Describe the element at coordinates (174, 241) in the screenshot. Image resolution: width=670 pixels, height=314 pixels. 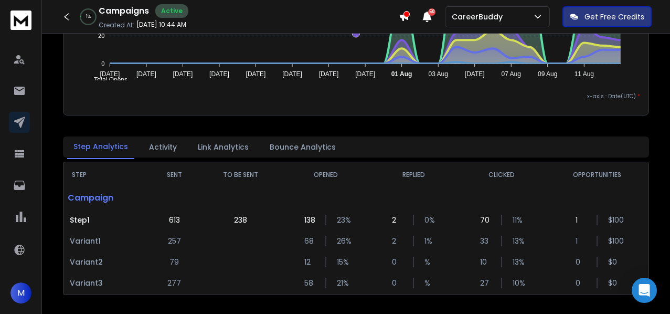
I see `p: 257` at that location.